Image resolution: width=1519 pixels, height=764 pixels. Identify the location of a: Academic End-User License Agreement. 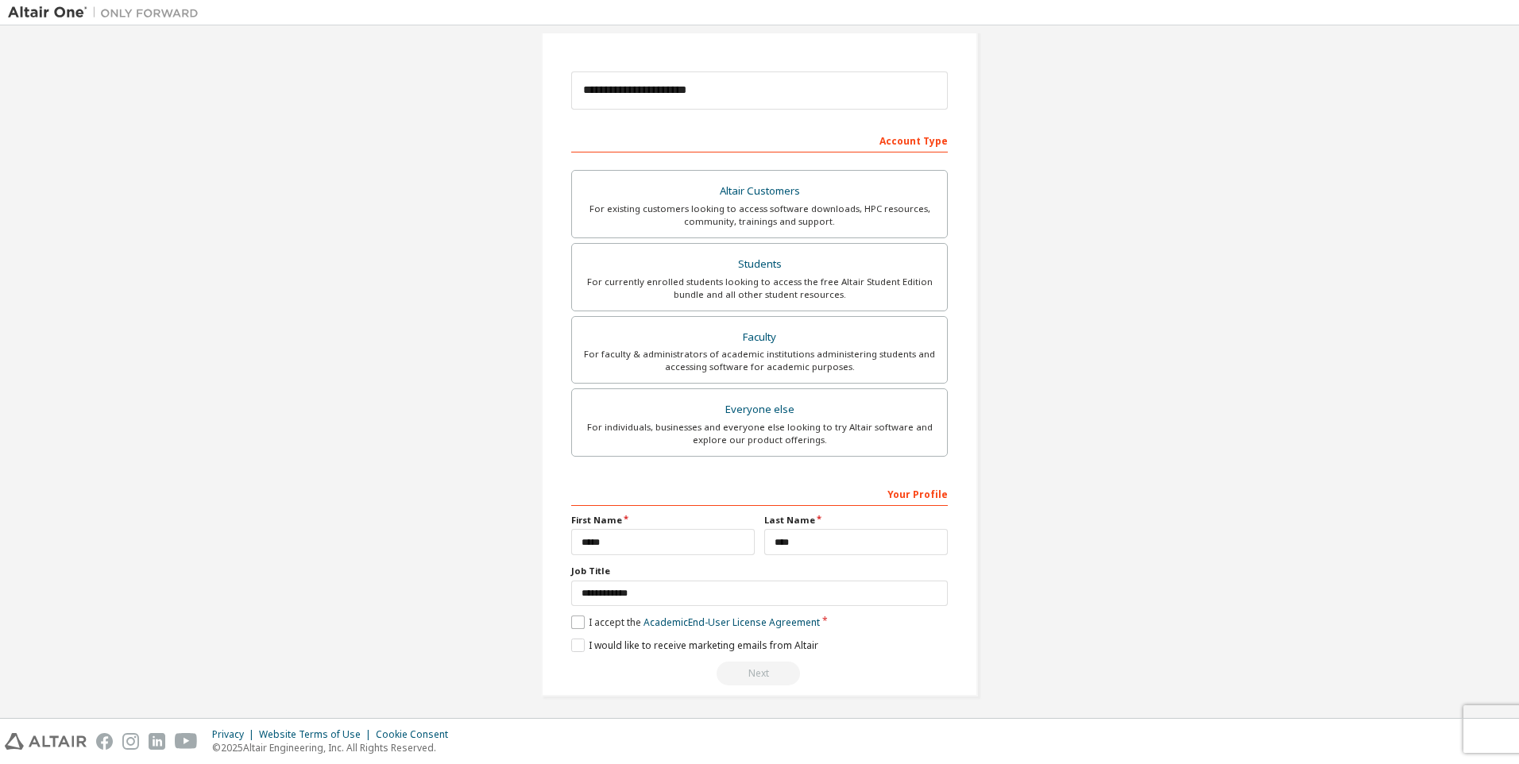
(732, 622).